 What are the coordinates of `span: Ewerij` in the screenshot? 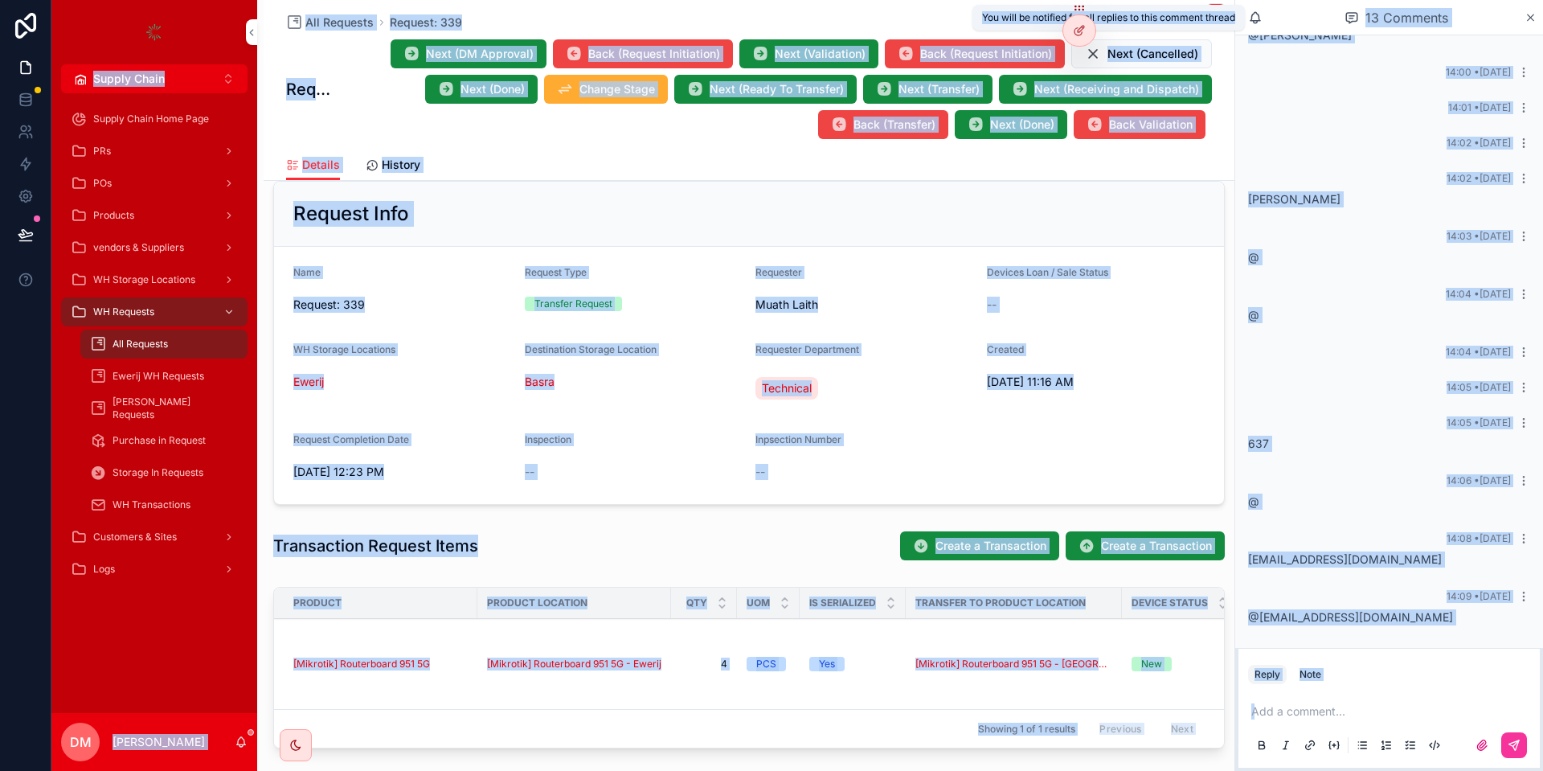 It's located at (309, 382).